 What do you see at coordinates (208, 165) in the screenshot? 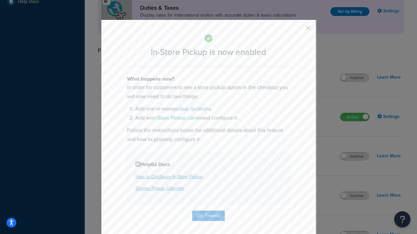
I see `h4: Helpful Docs` at bounding box center [208, 165].